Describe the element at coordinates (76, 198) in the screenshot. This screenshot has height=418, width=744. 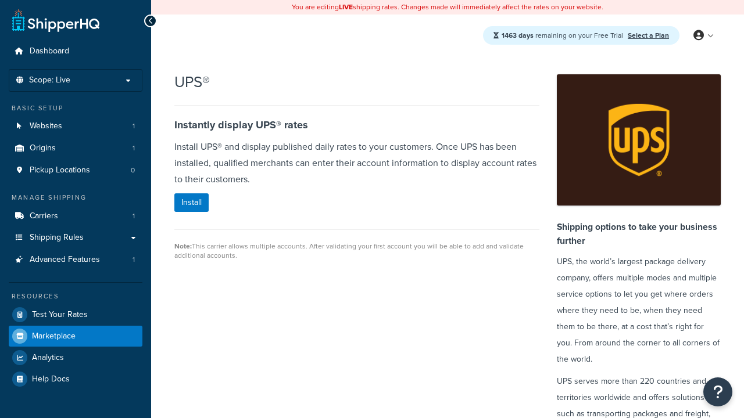
I see `div: Manage Shipping` at that location.